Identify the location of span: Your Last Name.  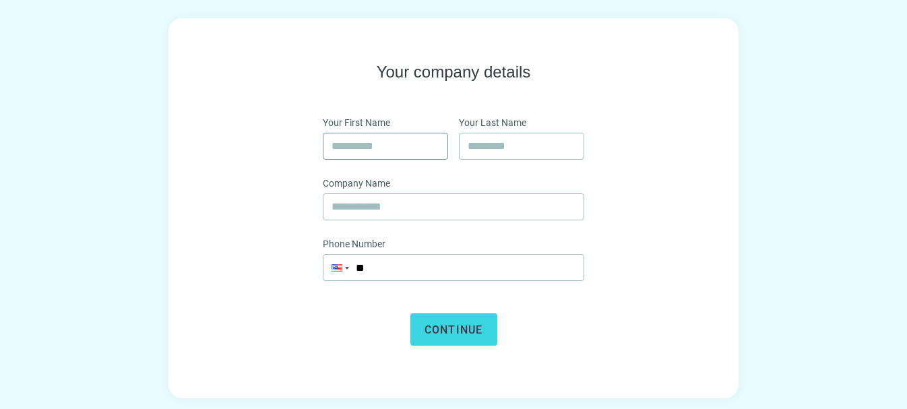
(492, 123).